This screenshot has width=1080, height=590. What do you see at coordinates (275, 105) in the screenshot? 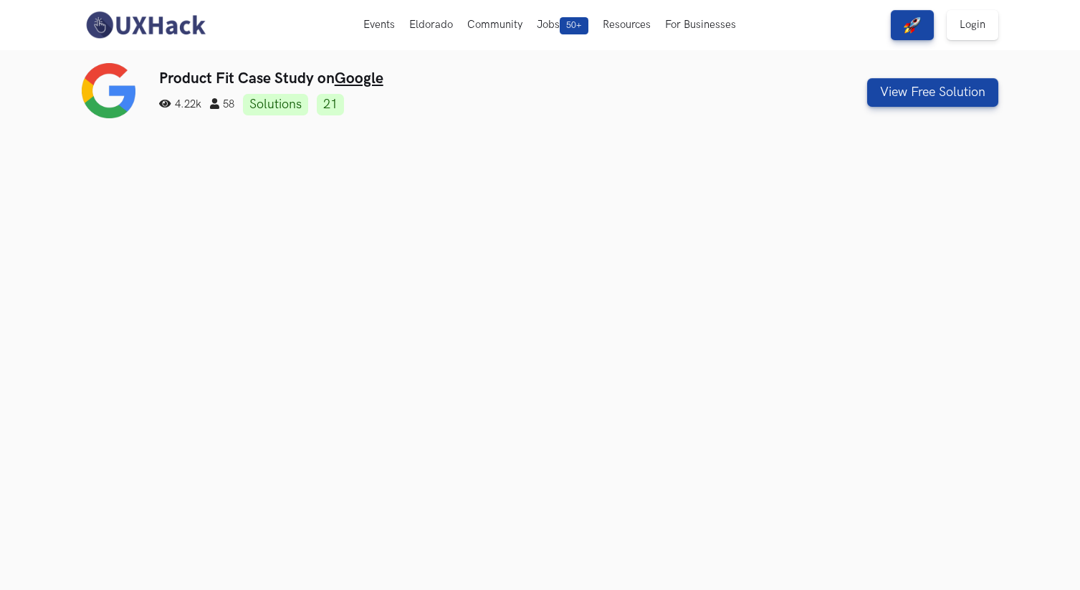
I see `a: Solutions` at bounding box center [275, 105].